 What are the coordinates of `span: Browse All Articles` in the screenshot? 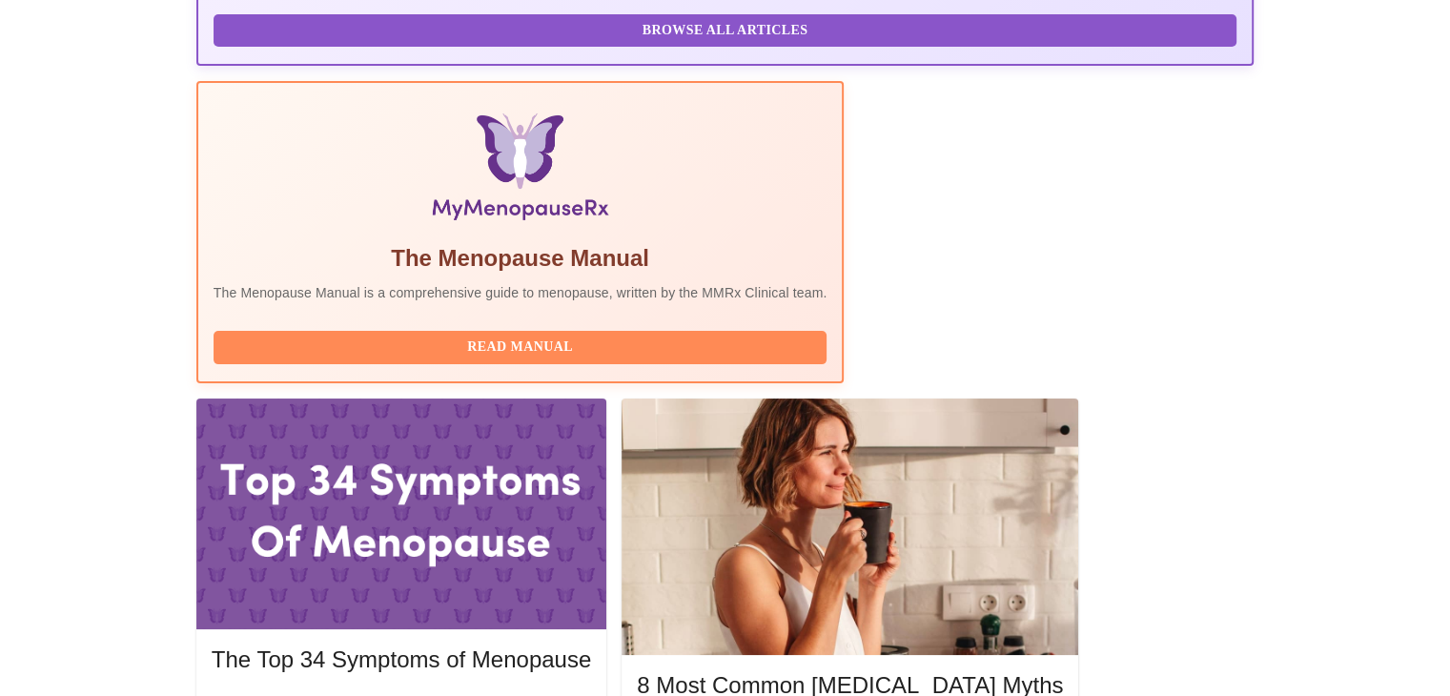 It's located at (726, 31).